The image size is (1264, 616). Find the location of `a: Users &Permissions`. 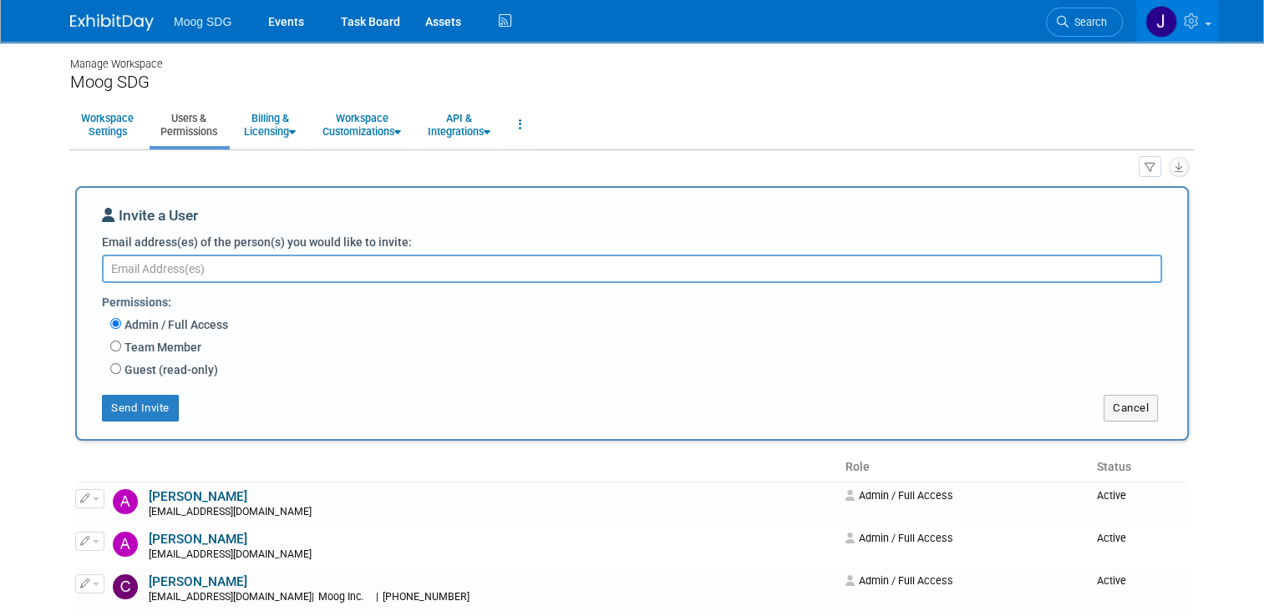

a: Users &Permissions is located at coordinates (189, 124).